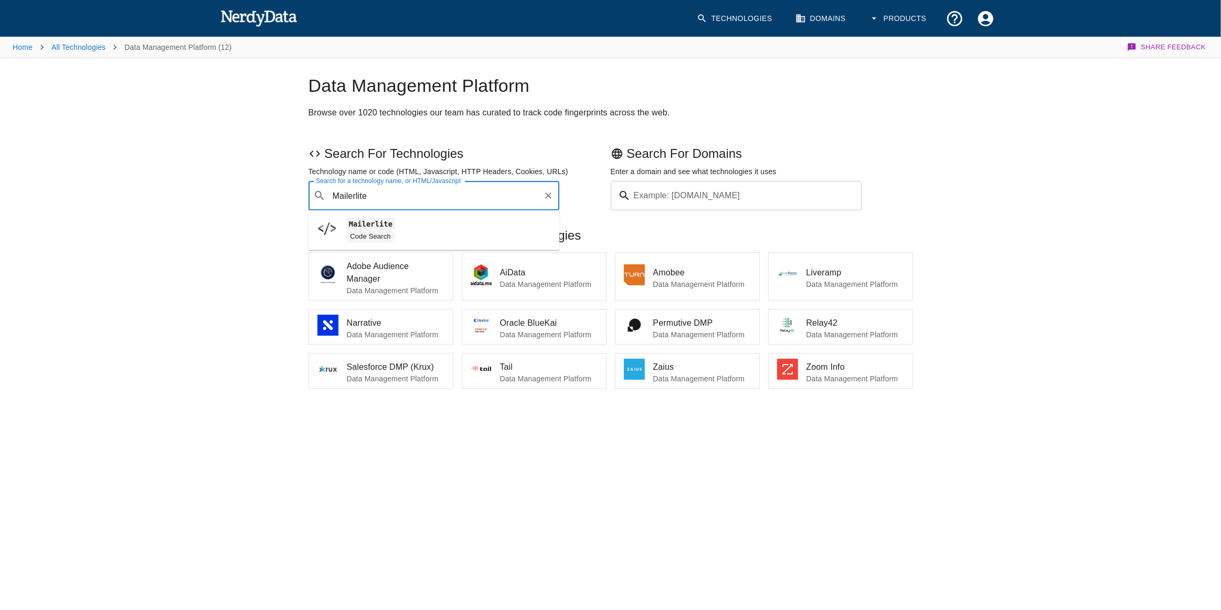 The width and height of the screenshot is (1221, 610). Describe the element at coordinates (122, 47) in the screenshot. I see `nav: breadcrumb` at that location.